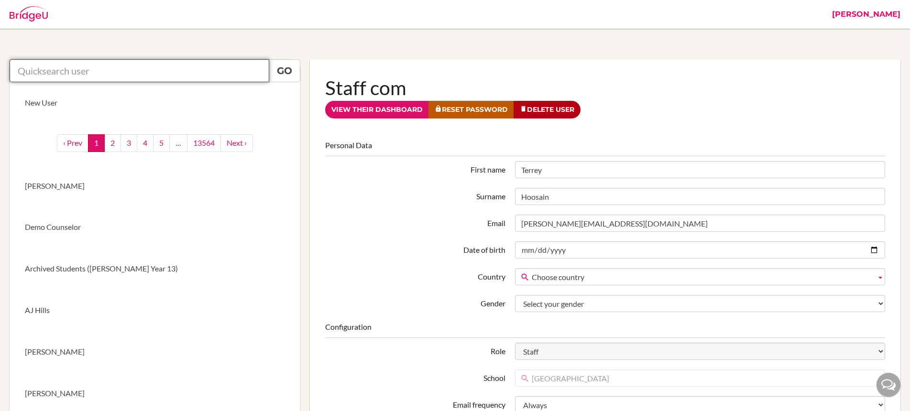 The height and width of the screenshot is (411, 910). Describe the element at coordinates (415, 403) in the screenshot. I see `label: Email frequency` at that location.